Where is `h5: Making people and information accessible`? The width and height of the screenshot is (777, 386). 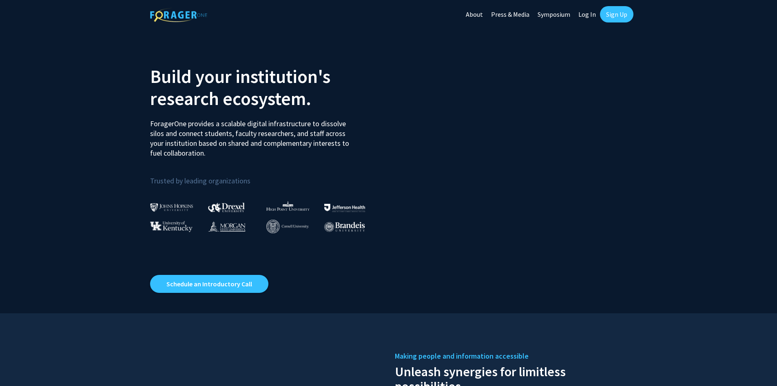 h5: Making people and information accessible is located at coordinates (511, 356).